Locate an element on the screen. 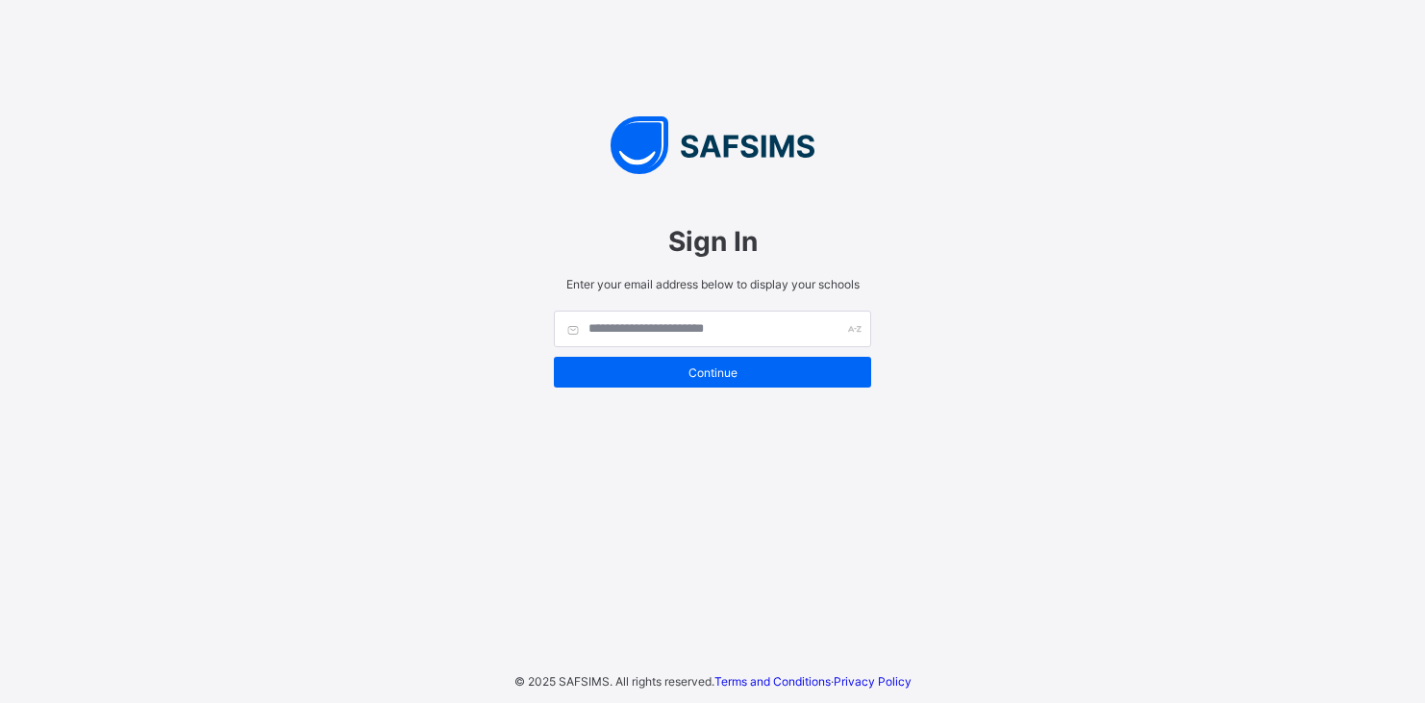  span: Enter your email address below to display your schools is located at coordinates (713, 284).